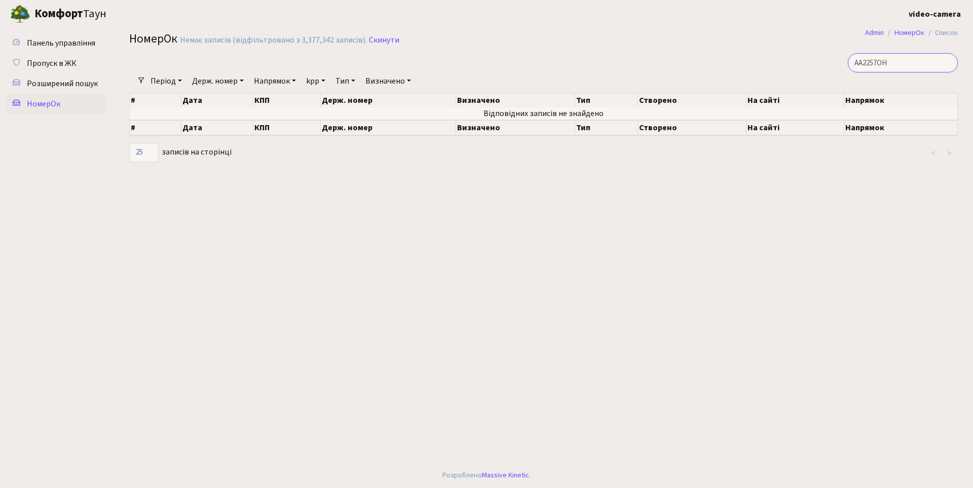 The image size is (973, 488). I want to click on a: Визначено, so click(388, 81).